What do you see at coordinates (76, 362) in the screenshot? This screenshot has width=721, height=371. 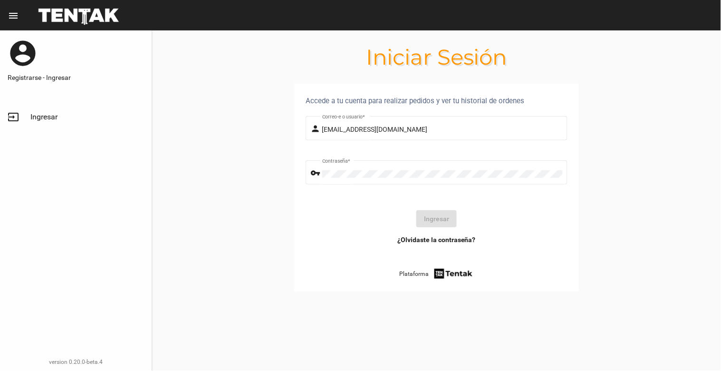 I see `div: version 0.20.0-beta.4` at bounding box center [76, 362].